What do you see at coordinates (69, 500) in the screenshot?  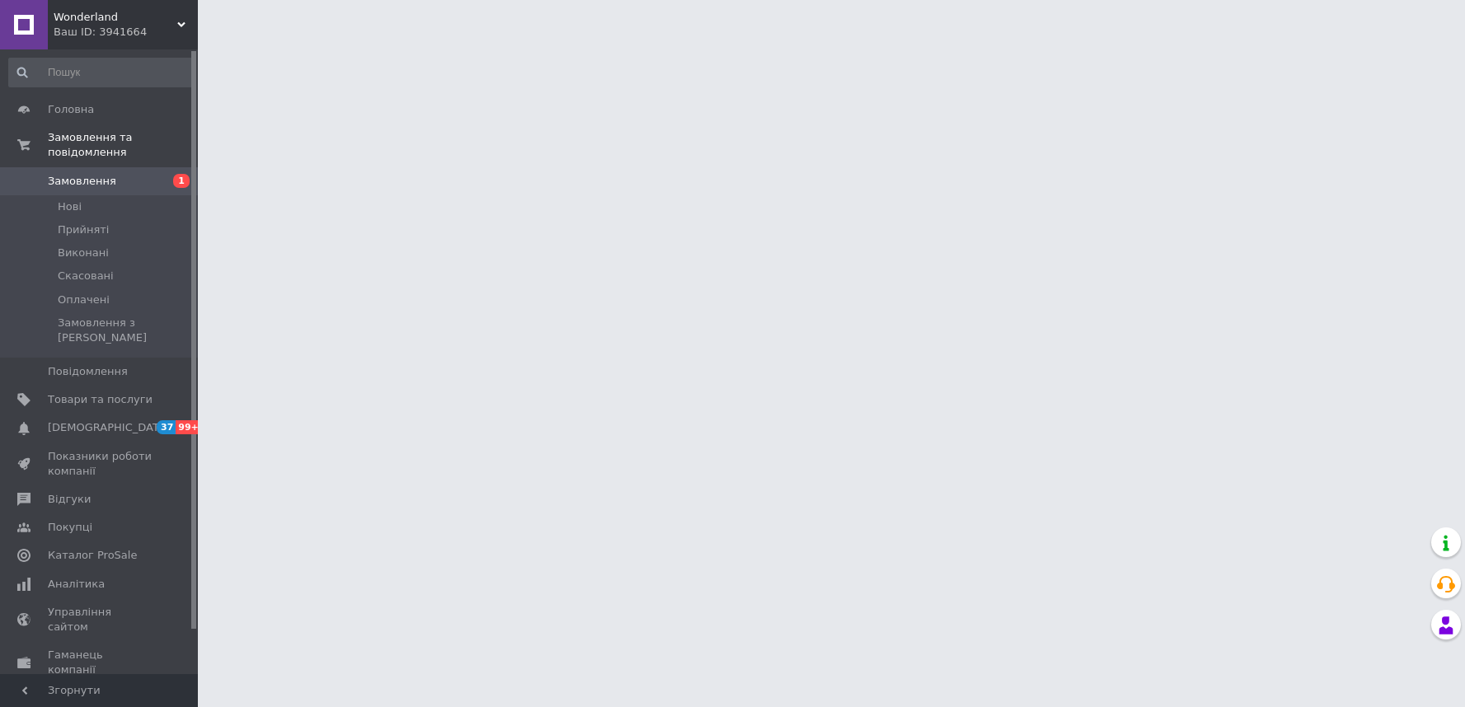 I see `span: Відгуки` at bounding box center [69, 500].